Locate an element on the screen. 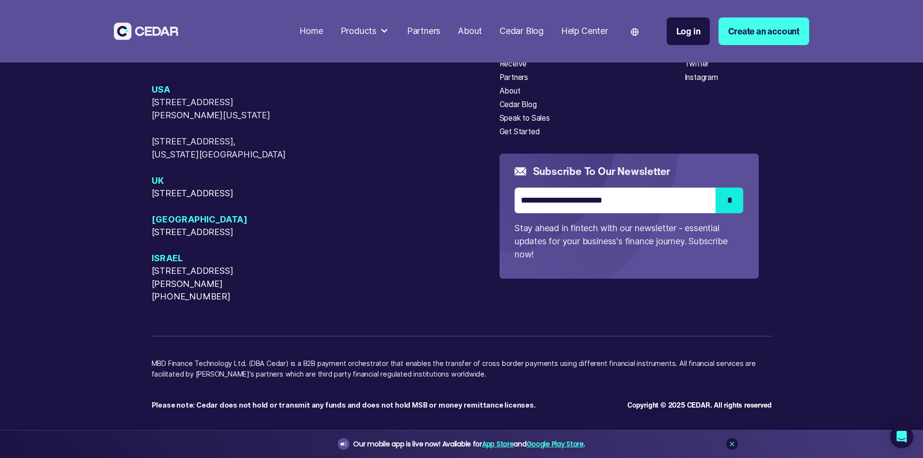 The image size is (923, 458). span: Israel is located at coordinates (220, 258).